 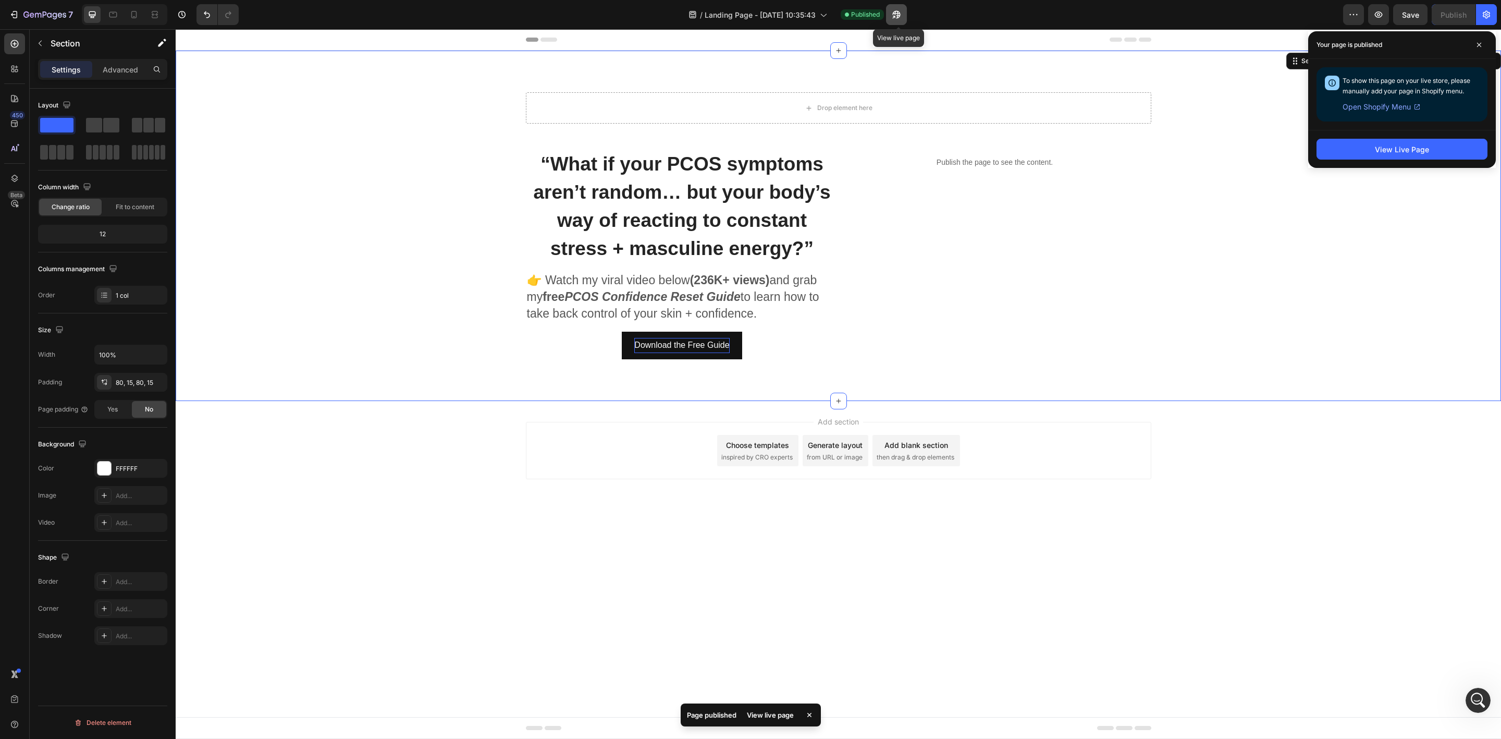 I want to click on p: 7, so click(x=70, y=15).